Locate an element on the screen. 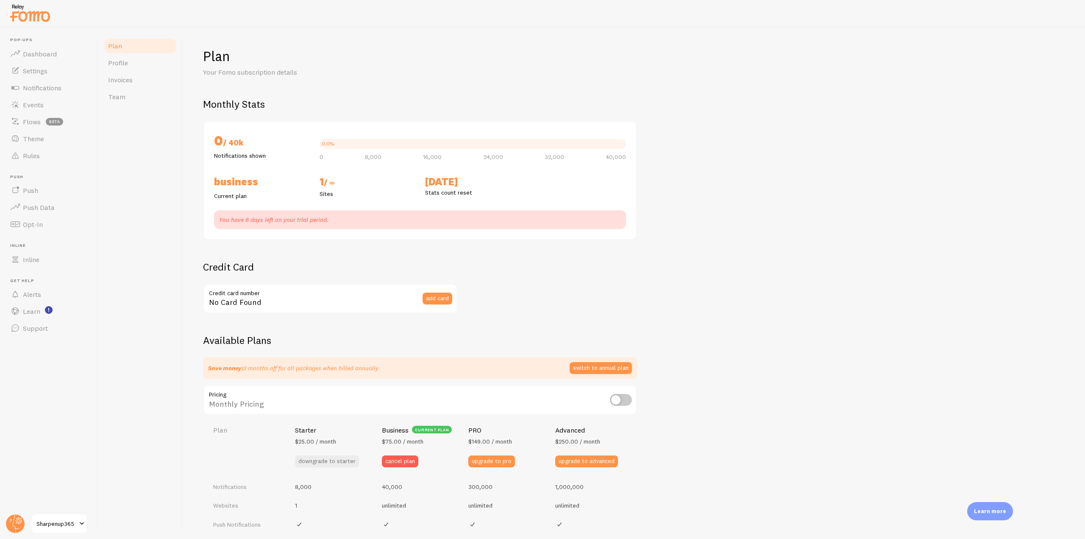 The width and height of the screenshot is (1085, 539). p: Learn more is located at coordinates (990, 511).